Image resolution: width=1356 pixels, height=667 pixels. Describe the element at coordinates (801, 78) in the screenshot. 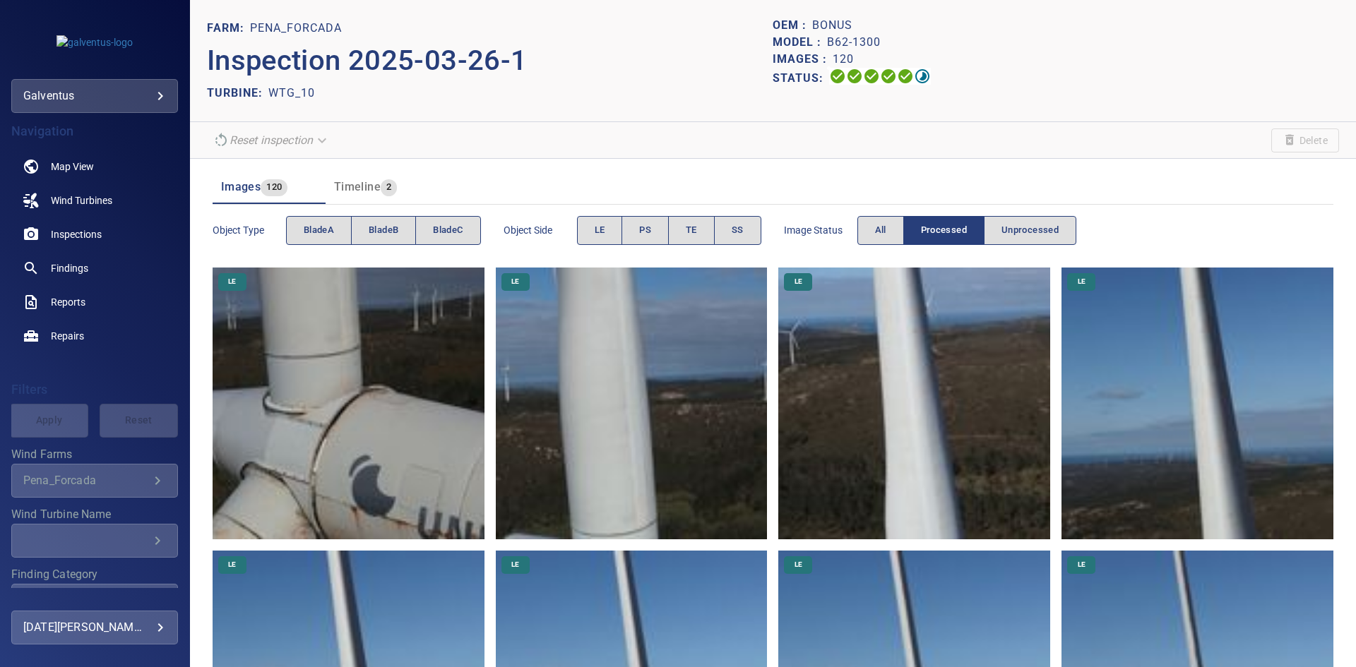

I see `p: Status:` at that location.